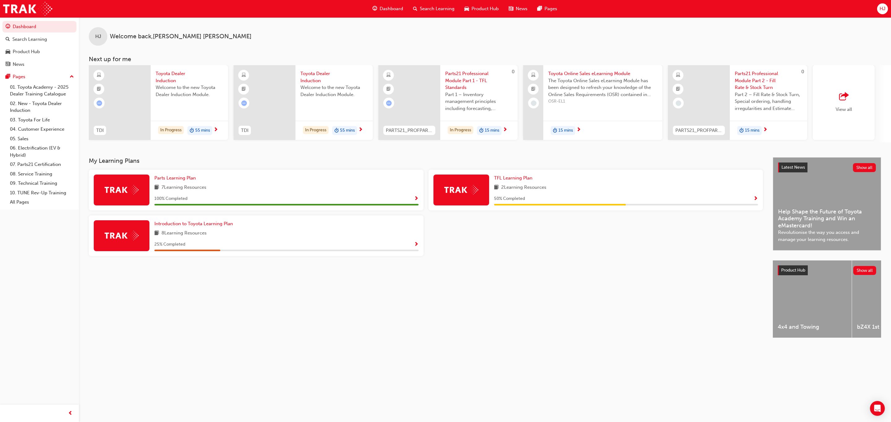 The width and height of the screenshot is (891, 422). What do you see at coordinates (39, 39) in the screenshot?
I see `a: Search Learning` at bounding box center [39, 39].